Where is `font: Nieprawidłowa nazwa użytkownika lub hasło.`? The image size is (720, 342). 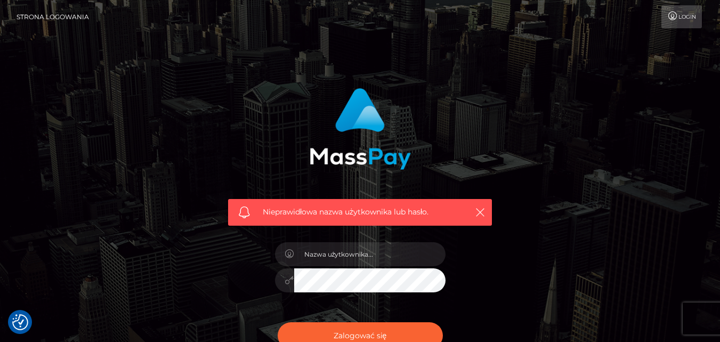
font: Nieprawidłowa nazwa użytkownika lub hasło. is located at coordinates (345, 212).